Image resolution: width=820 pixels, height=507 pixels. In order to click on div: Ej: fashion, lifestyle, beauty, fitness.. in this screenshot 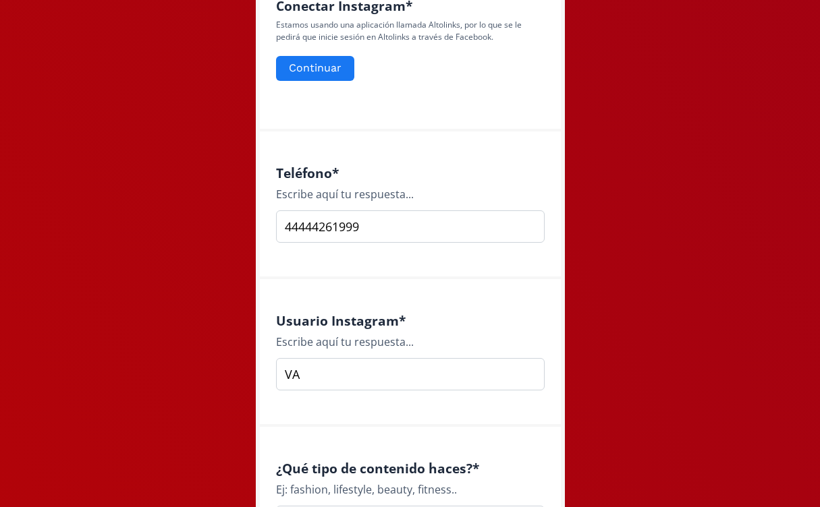, I will do `click(410, 490)`.